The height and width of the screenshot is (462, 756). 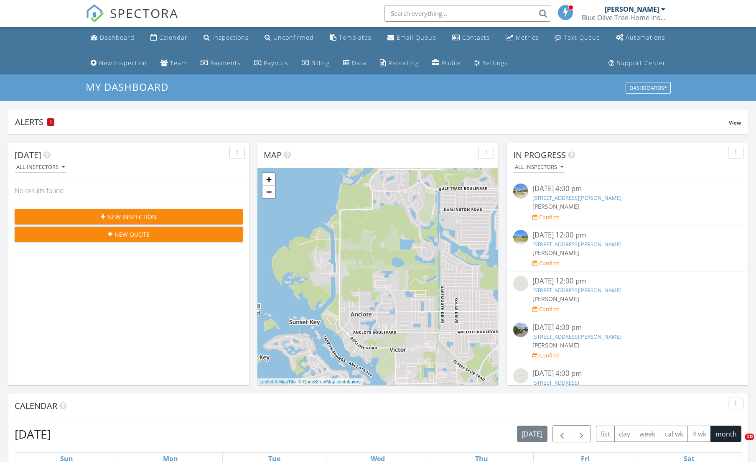 I want to click on span: New Quote, so click(x=132, y=234).